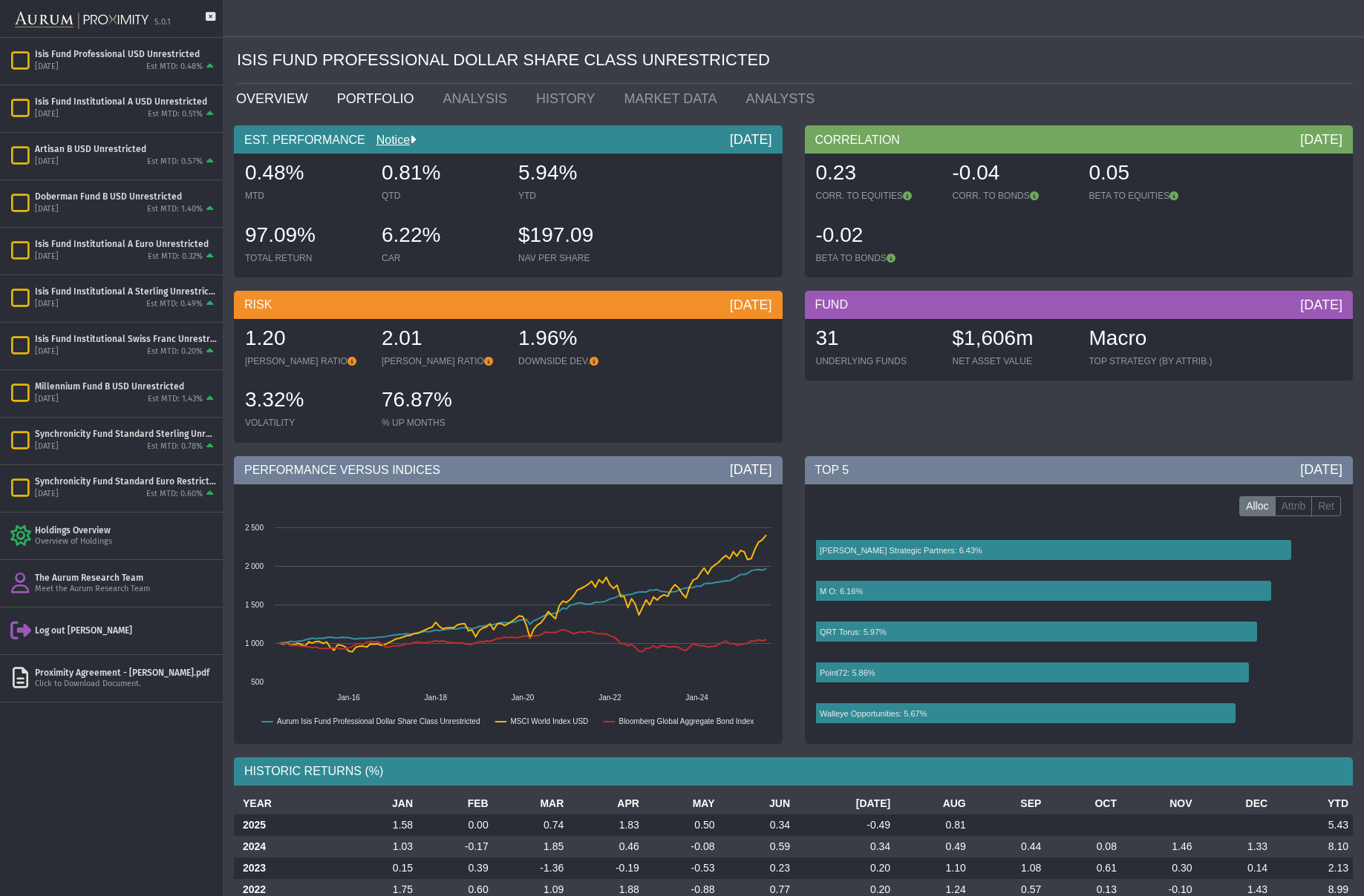 The image size is (1364, 896). I want to click on div: Millennium Fund B USD Unrestricted, so click(126, 386).